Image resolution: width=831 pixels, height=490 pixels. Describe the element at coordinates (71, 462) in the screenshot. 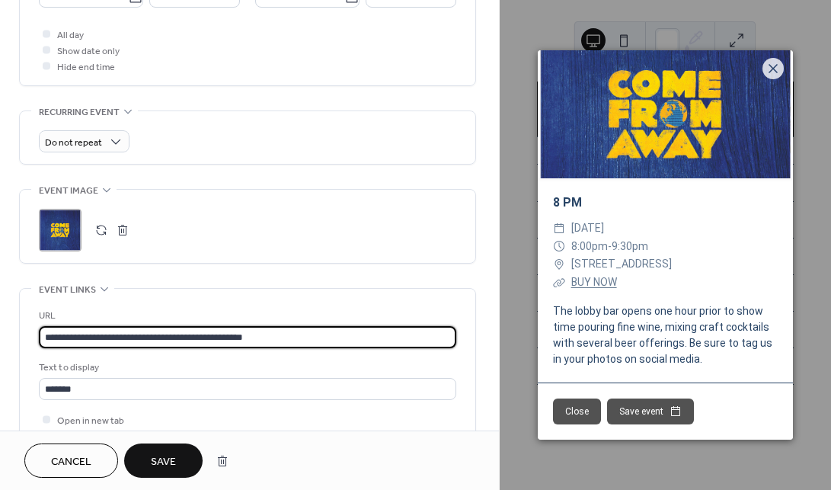

I see `span: Cancel` at that location.